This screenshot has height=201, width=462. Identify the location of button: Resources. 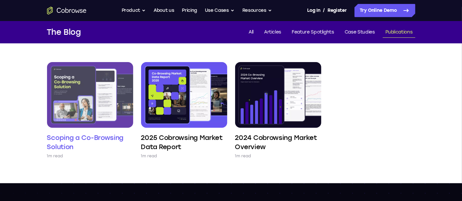
(257, 11).